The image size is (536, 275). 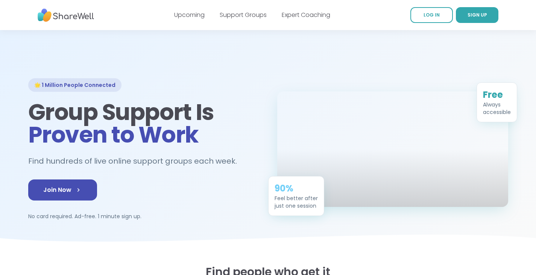 What do you see at coordinates (75, 85) in the screenshot?
I see `div: 🌟 1 Million People Connected` at bounding box center [75, 85].